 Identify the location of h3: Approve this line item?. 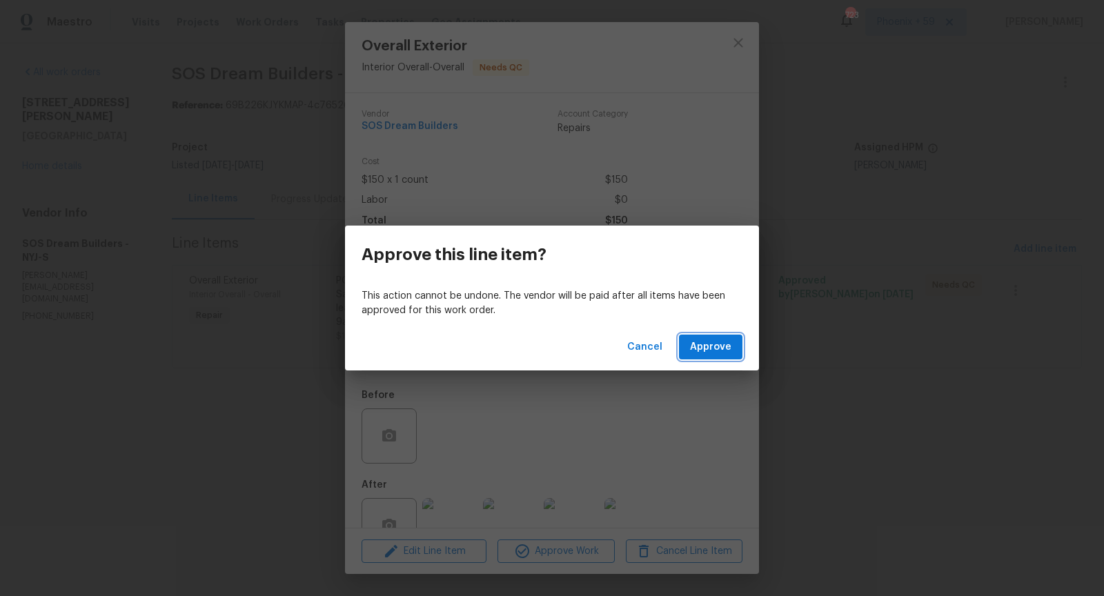
(454, 255).